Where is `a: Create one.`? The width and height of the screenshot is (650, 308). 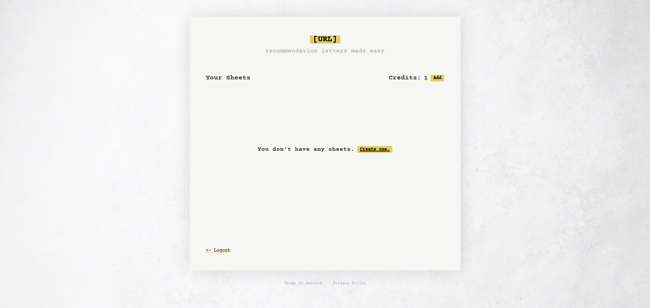
a: Create one. is located at coordinates (375, 150).